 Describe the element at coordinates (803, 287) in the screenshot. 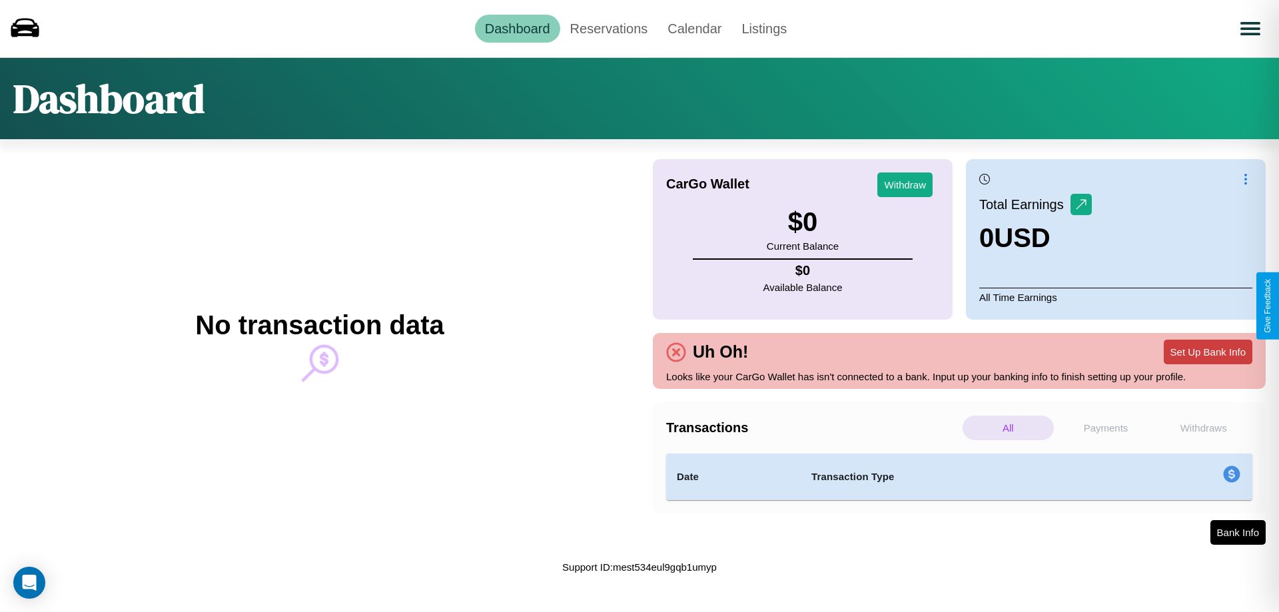

I see `p: Available Balance` at that location.